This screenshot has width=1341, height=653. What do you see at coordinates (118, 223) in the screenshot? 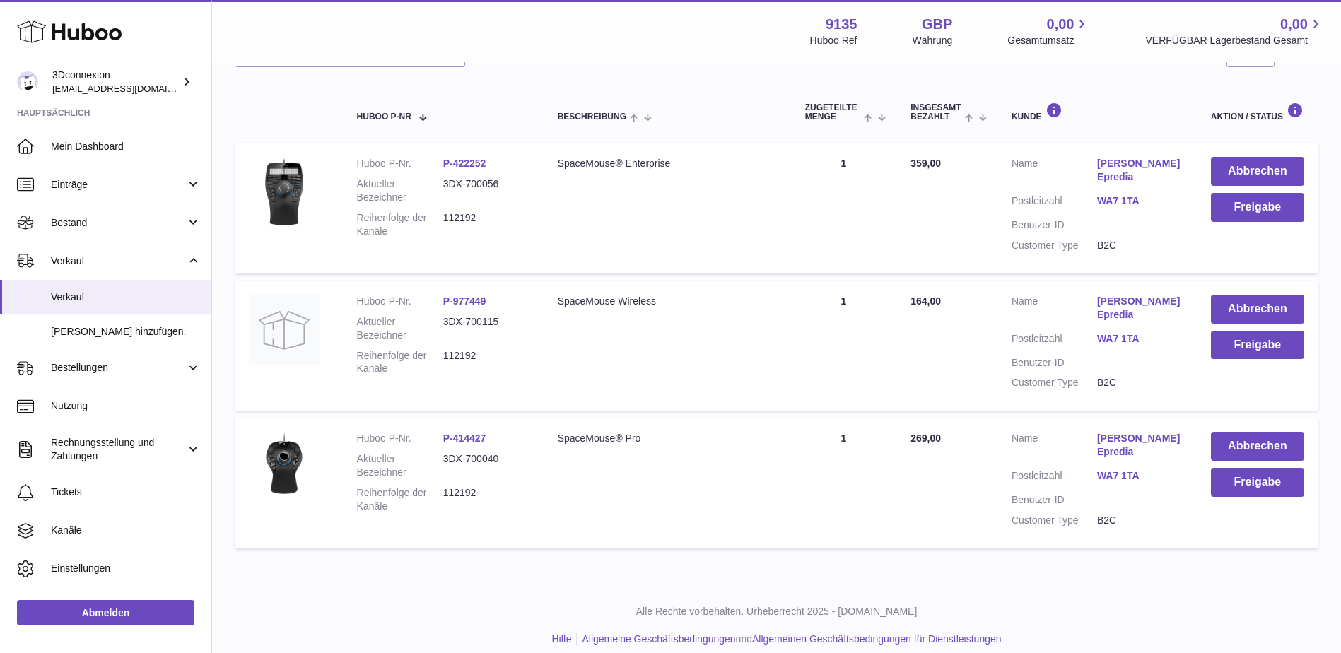
I see `span: Bestand` at bounding box center [118, 223].